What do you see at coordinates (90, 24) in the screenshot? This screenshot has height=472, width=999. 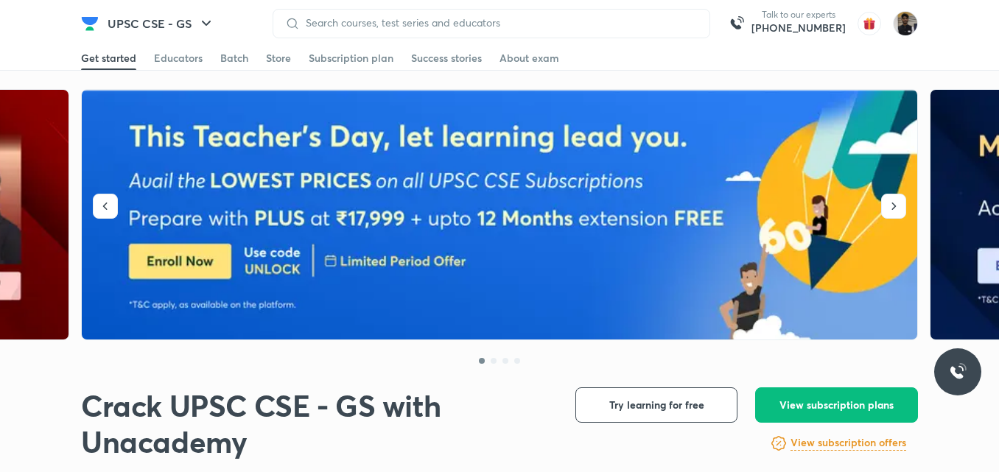 I see `a: Company Logo` at bounding box center [90, 24].